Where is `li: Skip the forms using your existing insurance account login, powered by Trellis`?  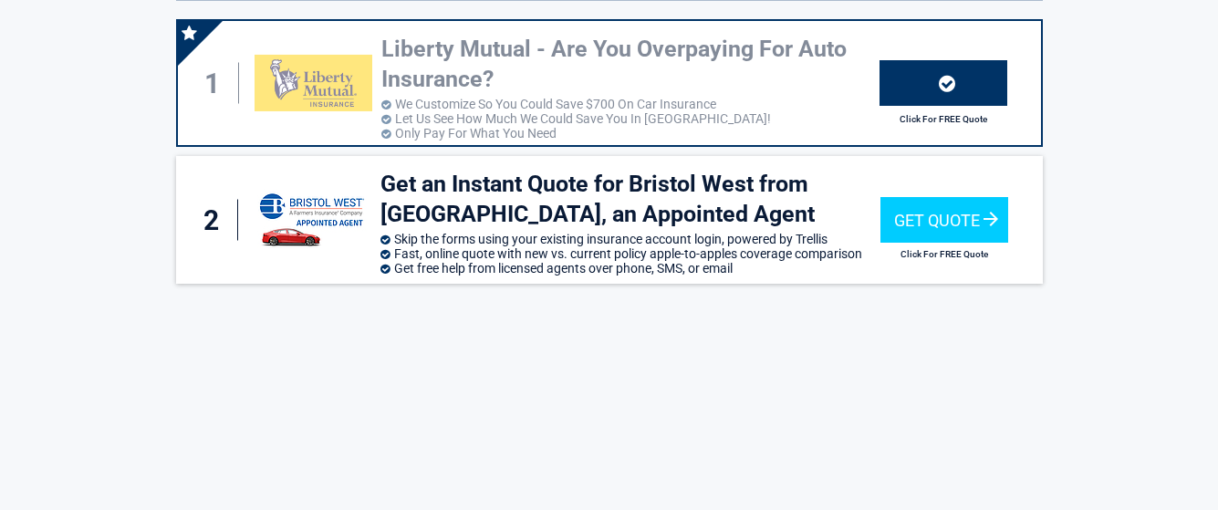
li: Skip the forms using your existing insurance account login, powered by Trellis is located at coordinates (631, 239).